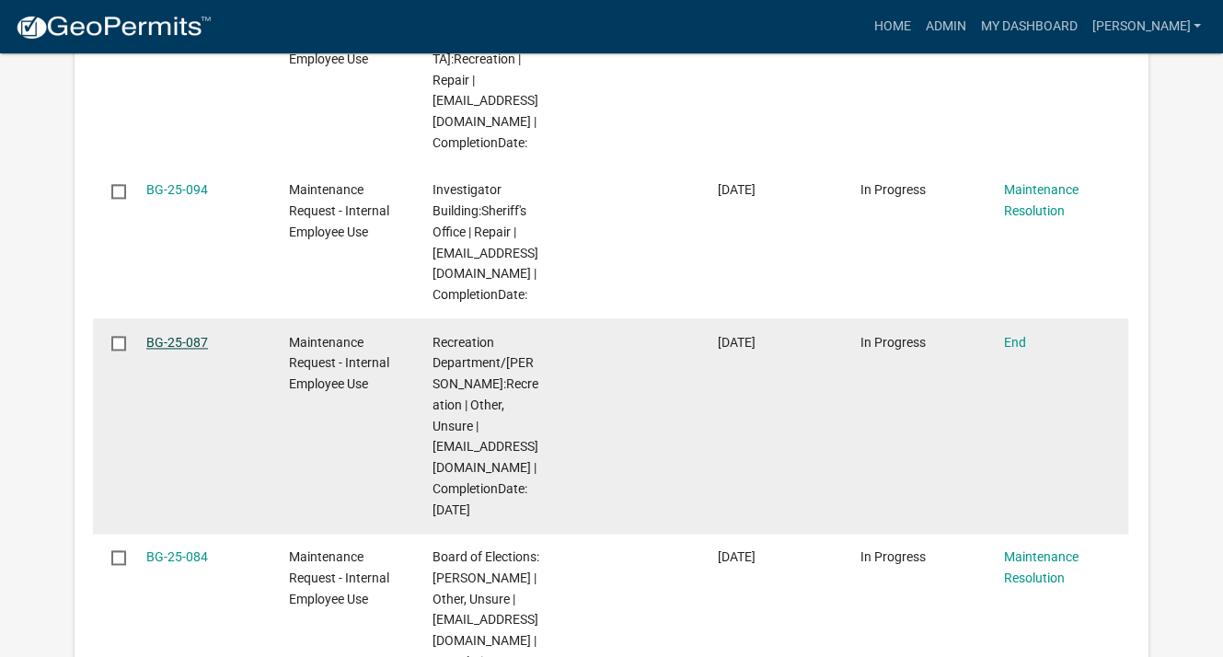 This screenshot has height=657, width=1223. What do you see at coordinates (1014, 342) in the screenshot?
I see `a: End` at bounding box center [1014, 342].